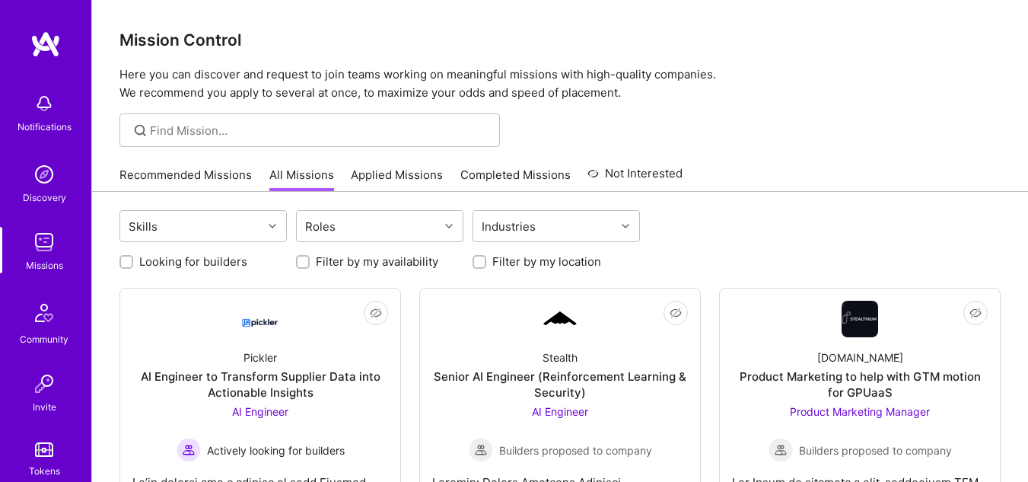 The image size is (1028, 482). Describe the element at coordinates (44, 449) in the screenshot. I see `img: tokens` at that location.